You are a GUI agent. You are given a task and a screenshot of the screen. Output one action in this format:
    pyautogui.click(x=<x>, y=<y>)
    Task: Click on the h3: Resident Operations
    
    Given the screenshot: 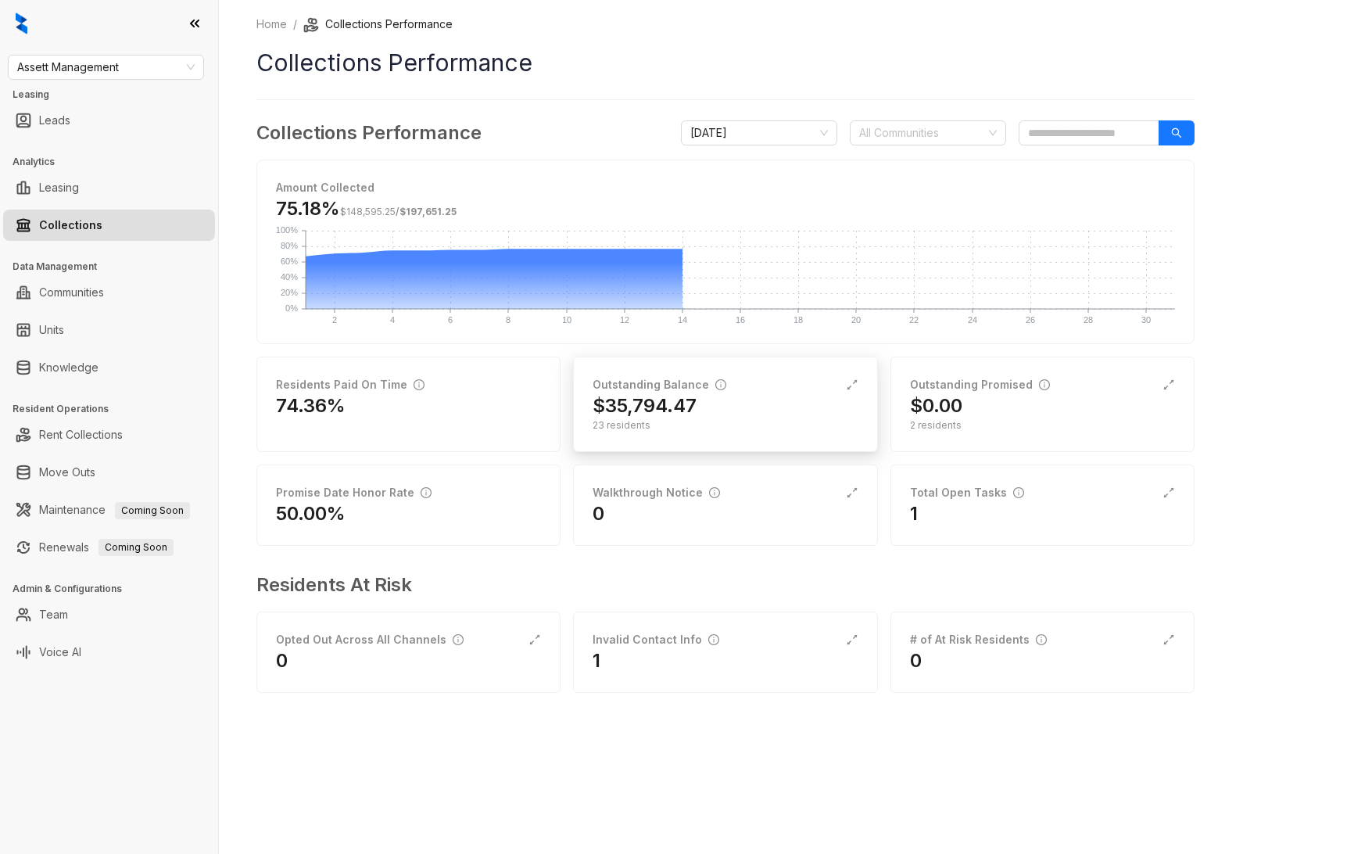 What is the action you would take?
    pyautogui.click(x=115, y=409)
    